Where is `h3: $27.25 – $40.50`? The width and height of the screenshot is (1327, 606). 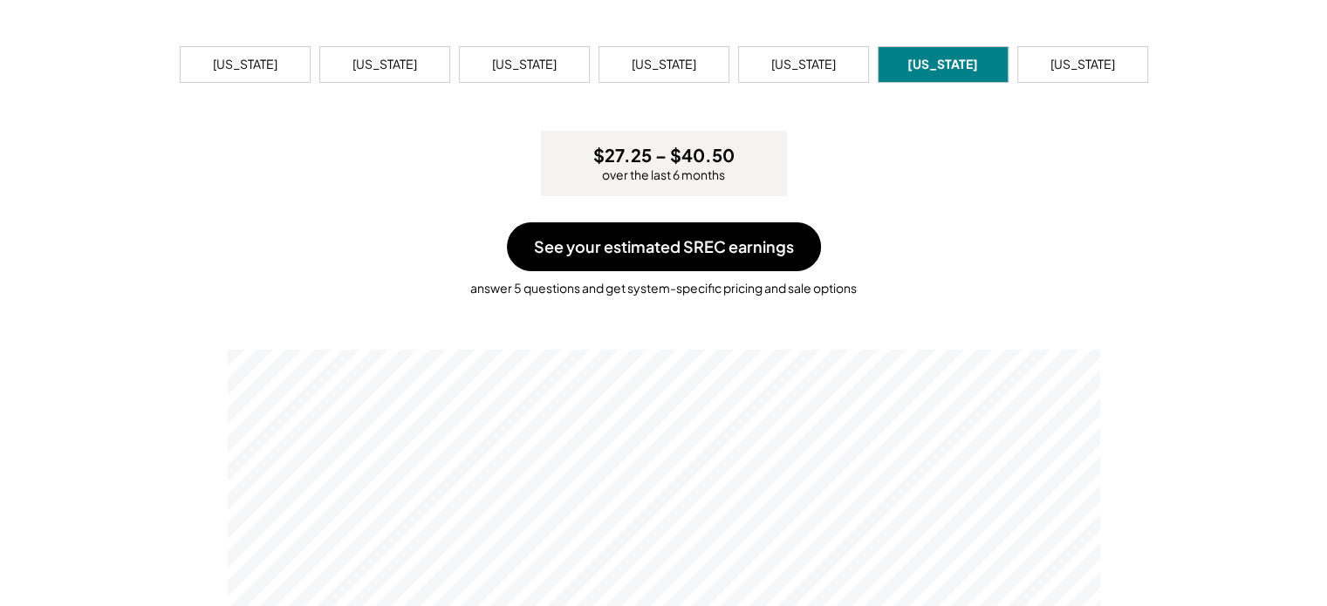 h3: $27.25 – $40.50 is located at coordinates (664, 155).